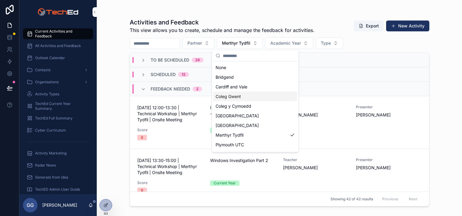  Describe the element at coordinates (47, 94) in the screenshot. I see `span: Activity Types` at that location.